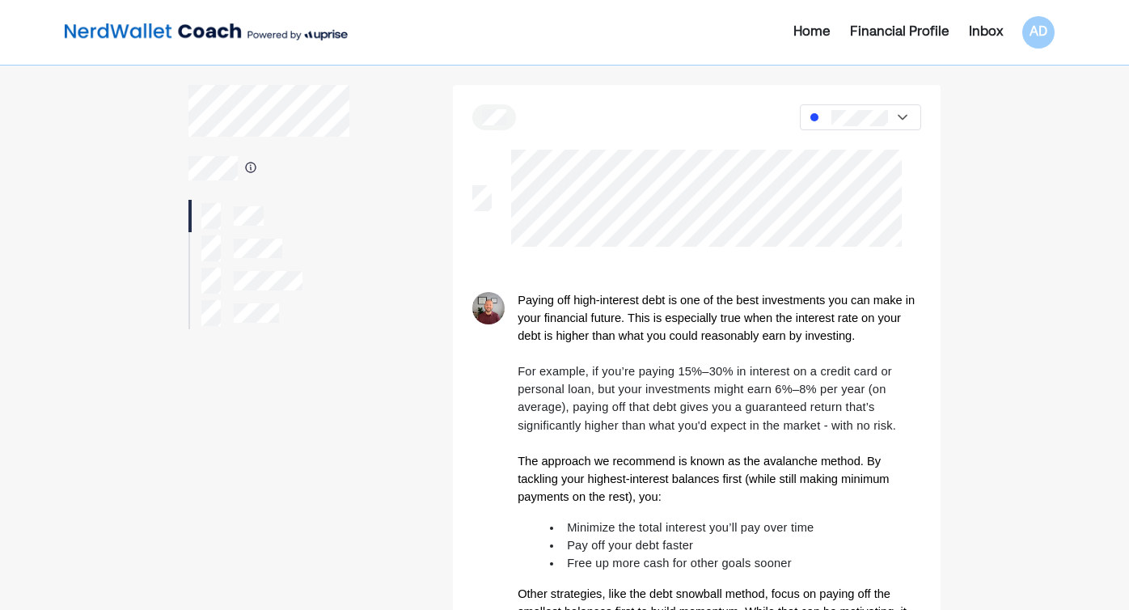  I want to click on span: The approach we recommend is known as the avalanche method. By tackling your highest-interest bal..., so click(704, 479).